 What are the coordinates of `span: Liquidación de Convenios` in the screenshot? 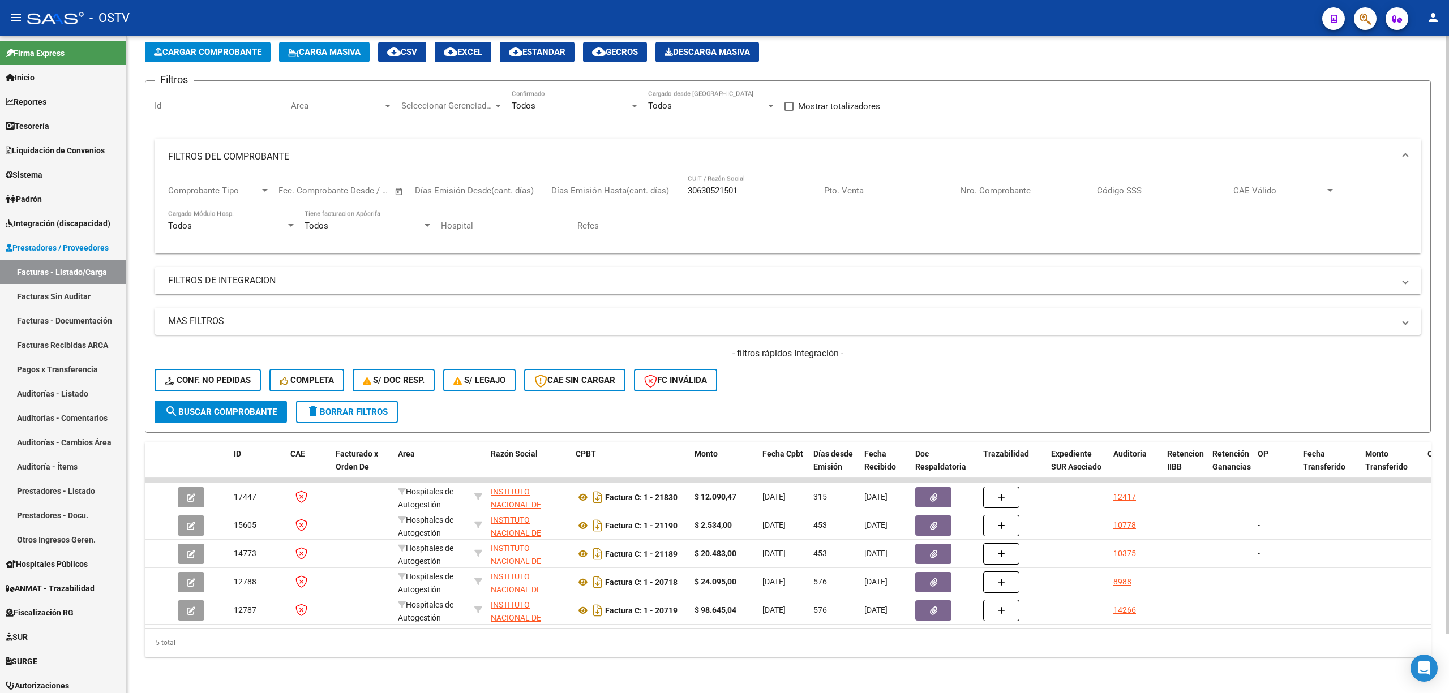 It's located at (55, 151).